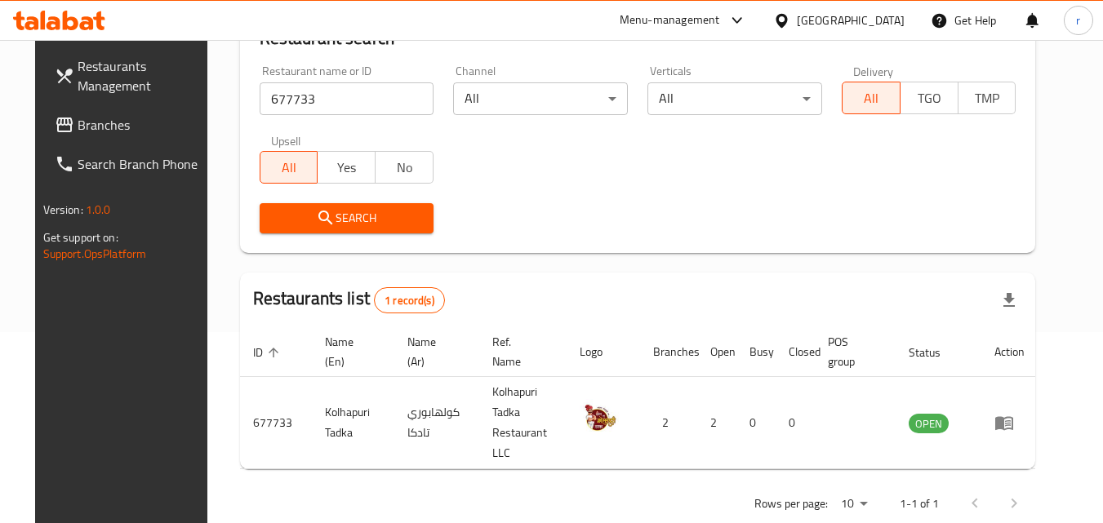  What do you see at coordinates (409, 300) in the screenshot?
I see `span: 1 record(s)` at bounding box center [409, 300].